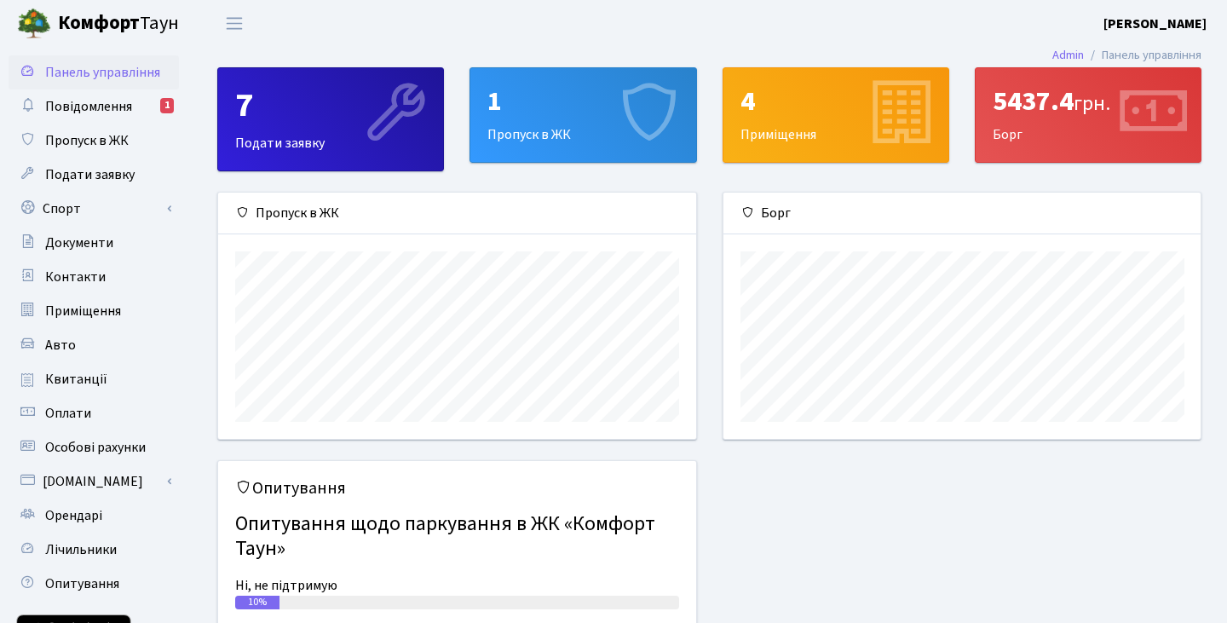  Describe the element at coordinates (61, 345) in the screenshot. I see `span: Авто` at that location.